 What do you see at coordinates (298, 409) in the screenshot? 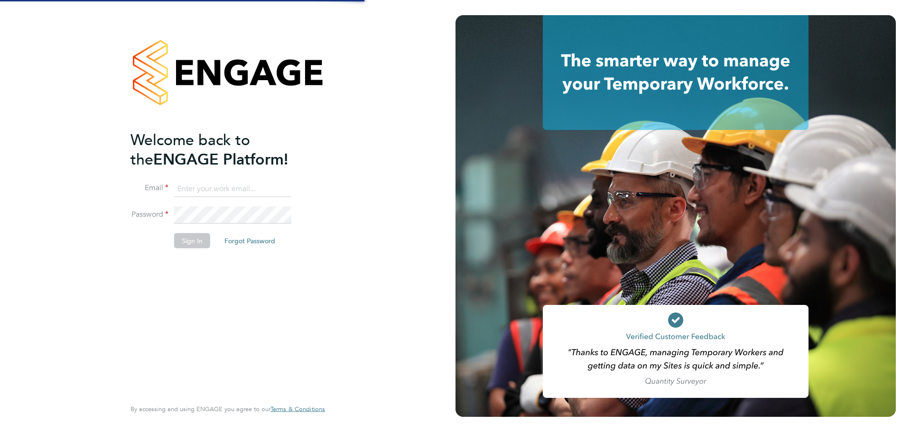
I see `span: Terms & Conditions` at bounding box center [298, 409].